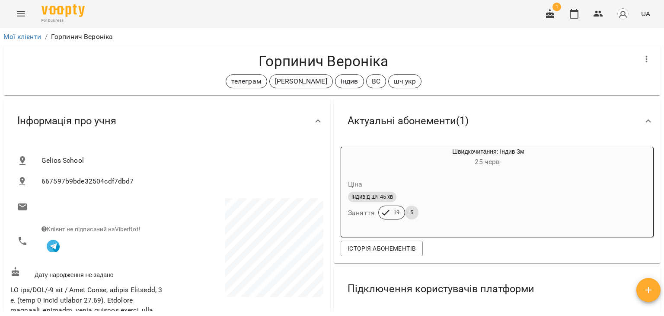  I want to click on span: Інформація про учня, so click(67, 121).